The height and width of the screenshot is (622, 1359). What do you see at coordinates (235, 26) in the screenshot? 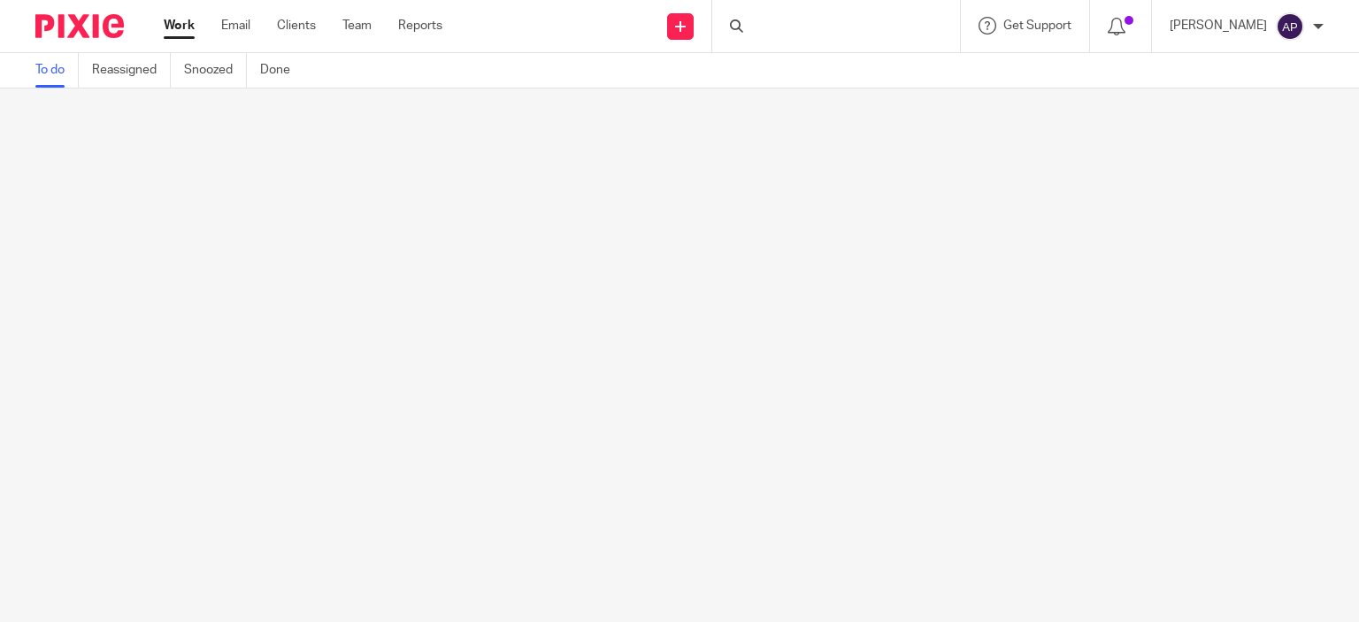
I see `a: Email` at bounding box center [235, 26].